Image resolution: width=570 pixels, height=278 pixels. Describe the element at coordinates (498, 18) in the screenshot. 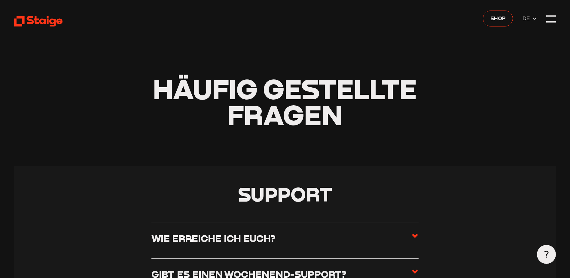

I see `a: Shop` at that location.